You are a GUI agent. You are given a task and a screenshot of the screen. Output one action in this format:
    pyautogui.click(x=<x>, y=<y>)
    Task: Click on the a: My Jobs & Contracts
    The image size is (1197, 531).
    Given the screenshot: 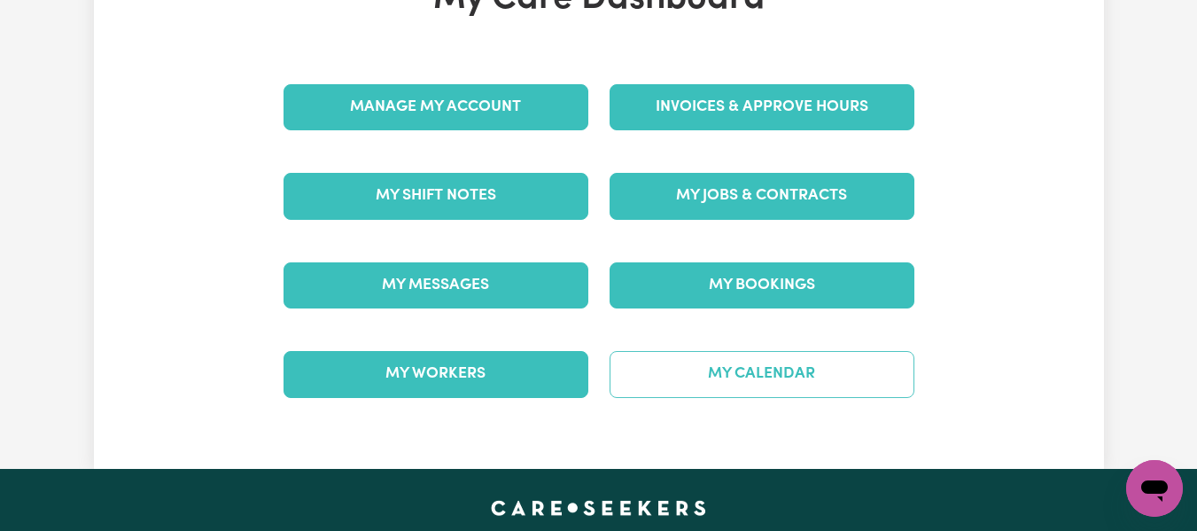 What is the action you would take?
    pyautogui.click(x=762, y=196)
    